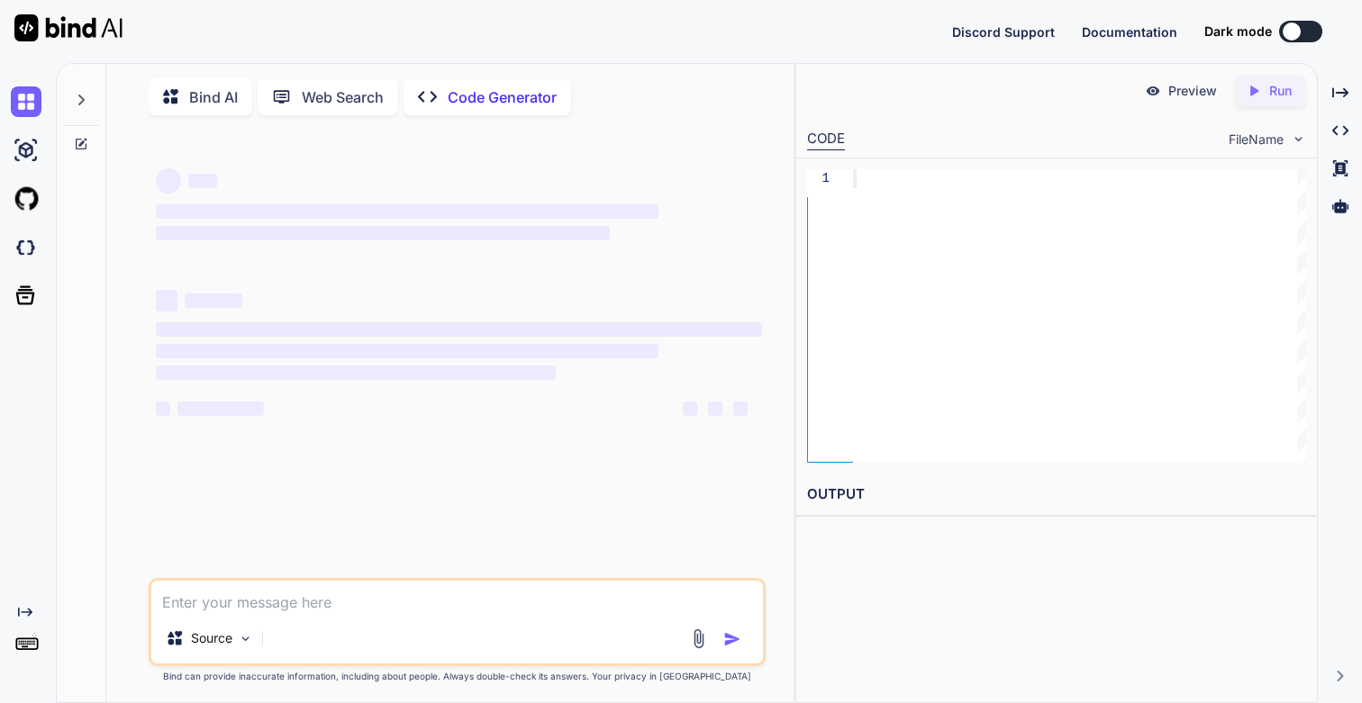 This screenshot has height=703, width=1362. What do you see at coordinates (1193, 91) in the screenshot?
I see `p: Preview` at bounding box center [1193, 91].